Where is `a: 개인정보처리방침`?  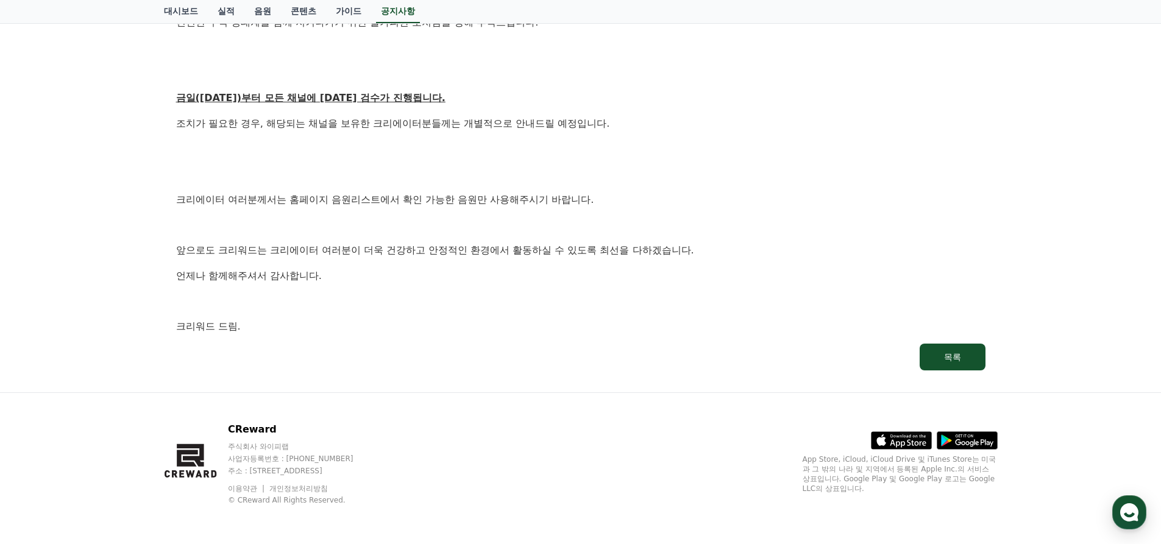
a: 개인정보처리방침 is located at coordinates (299, 489).